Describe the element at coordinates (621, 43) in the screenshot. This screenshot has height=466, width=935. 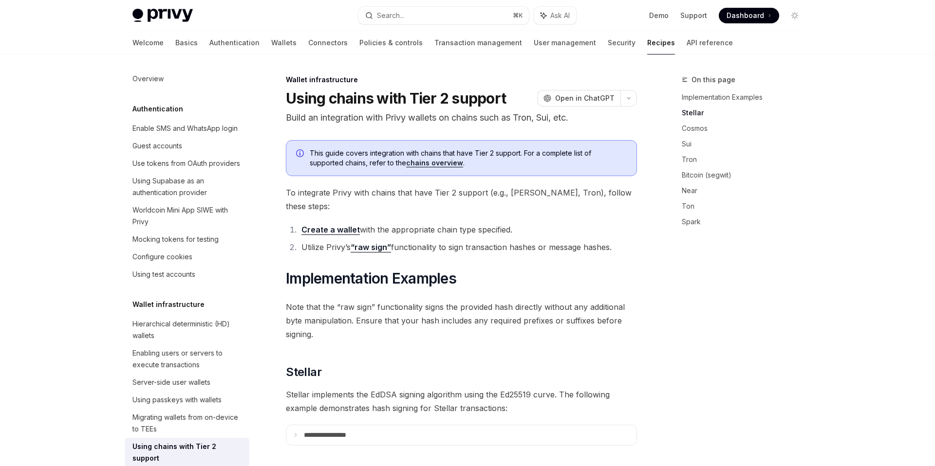
I see `a: Security` at that location.